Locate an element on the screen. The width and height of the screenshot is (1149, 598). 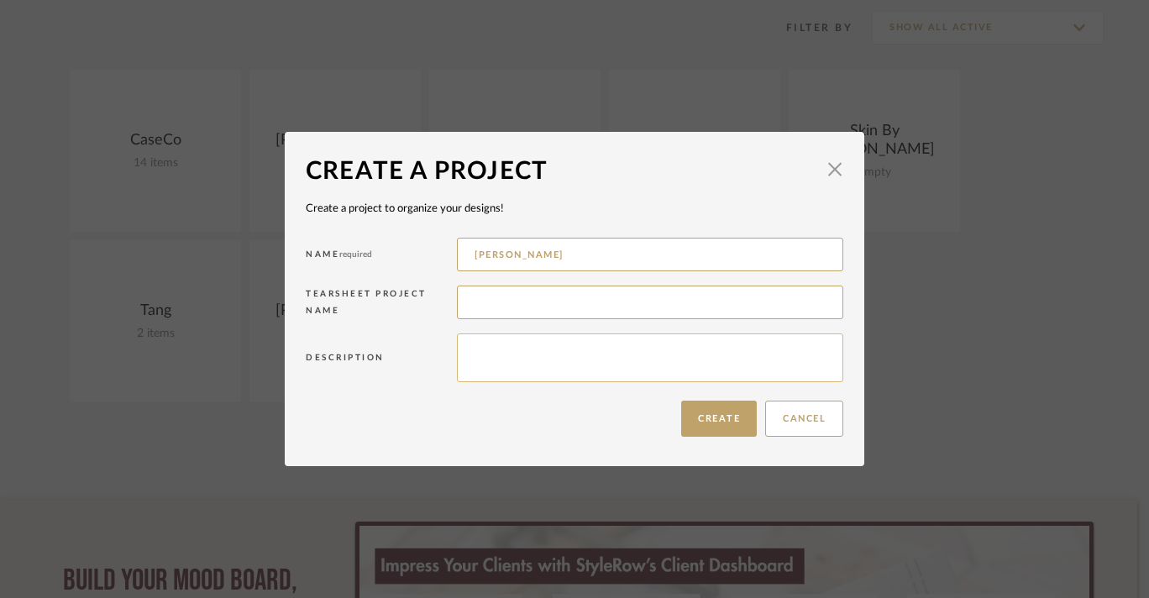
span: required is located at coordinates (355, 255).